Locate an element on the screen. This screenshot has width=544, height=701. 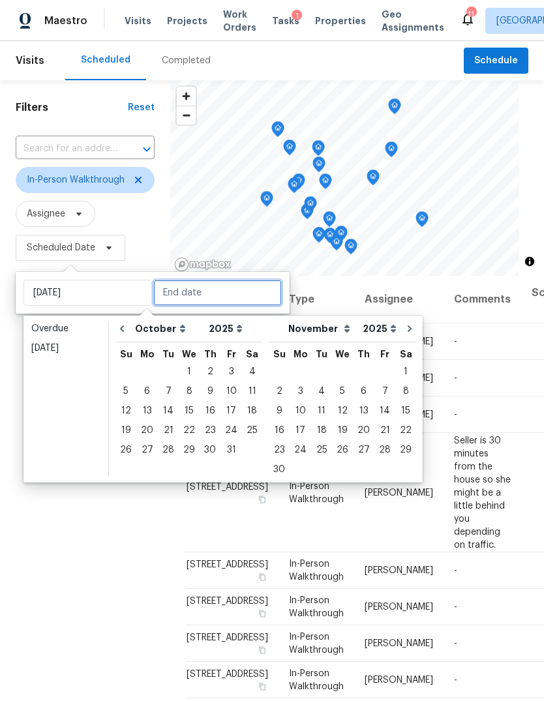
div: Fri Oct 10 2025 is located at coordinates (231, 391).